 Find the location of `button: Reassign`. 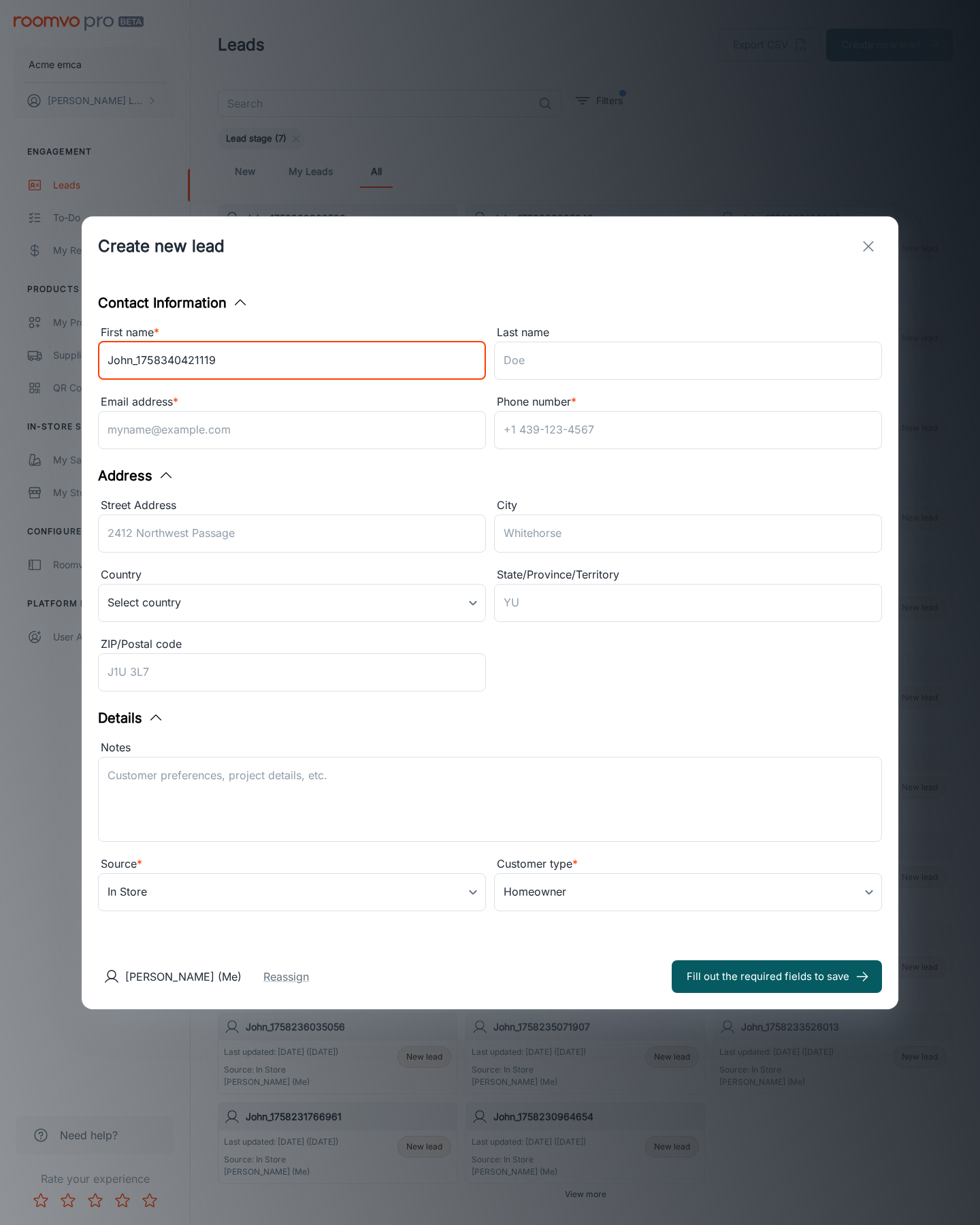

button: Reassign is located at coordinates (286, 977).